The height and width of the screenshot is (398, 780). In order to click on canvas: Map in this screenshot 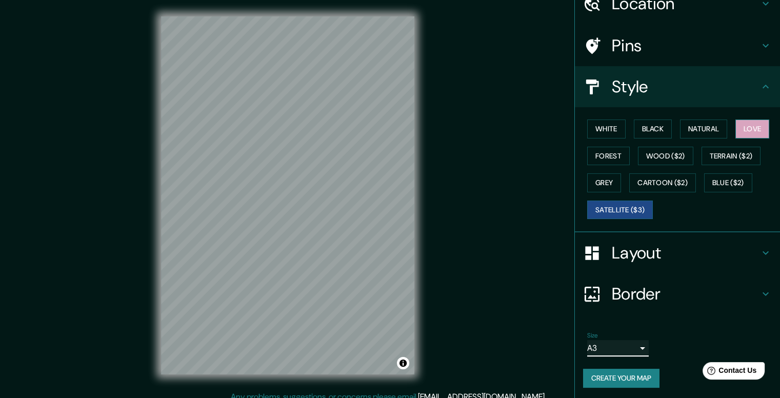, I will do `click(288, 195)`.